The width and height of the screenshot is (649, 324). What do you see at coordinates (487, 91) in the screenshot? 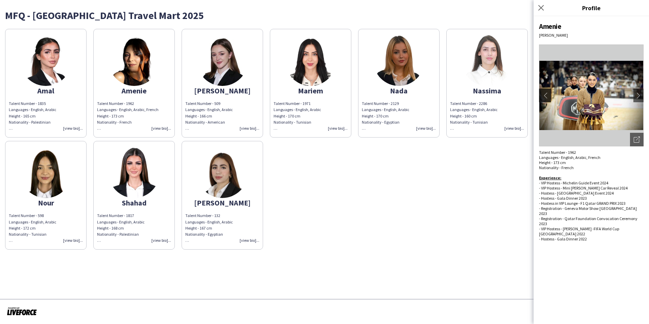
I see `div: Nassima` at bounding box center [487, 91].